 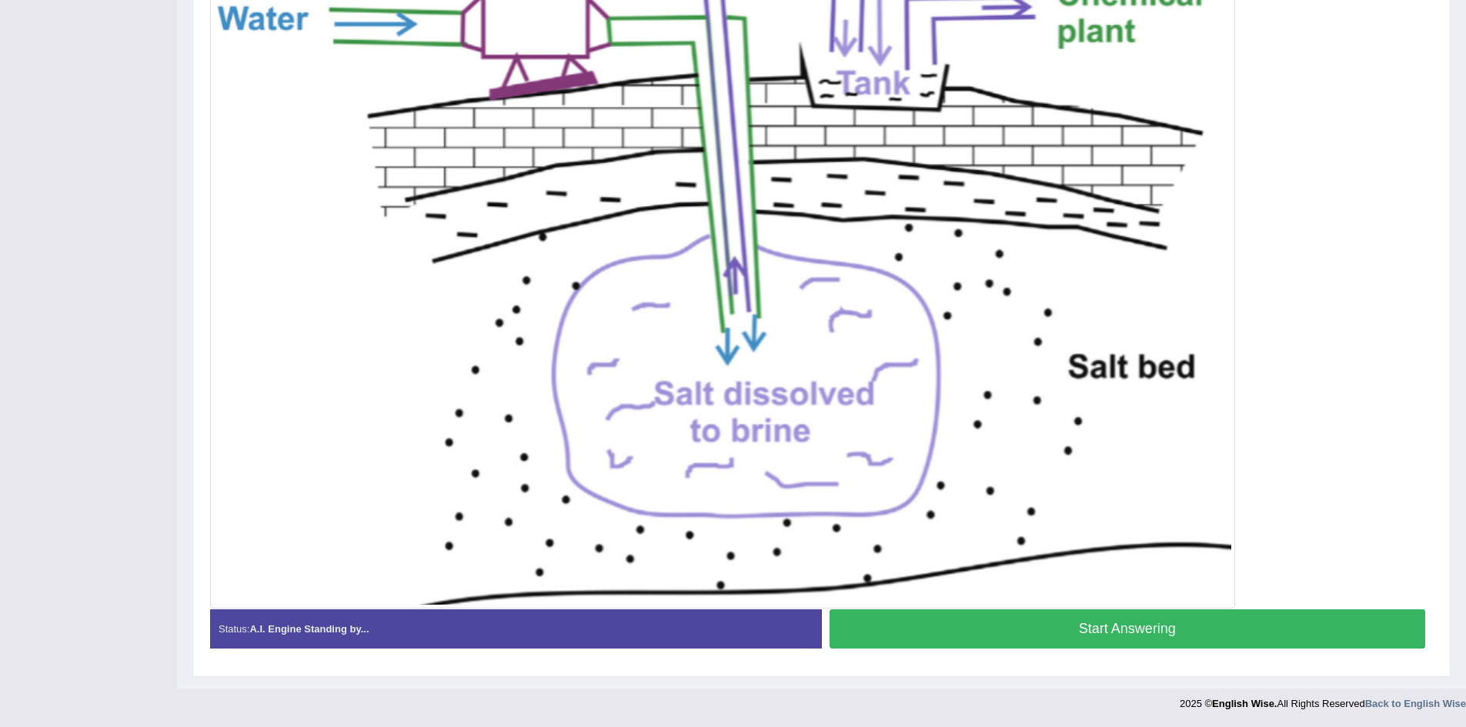 I want to click on button: Start Answering, so click(x=1127, y=629).